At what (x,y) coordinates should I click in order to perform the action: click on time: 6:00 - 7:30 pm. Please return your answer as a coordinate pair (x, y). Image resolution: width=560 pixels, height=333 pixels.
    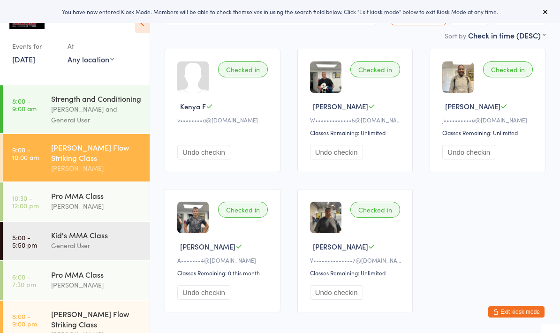
    Looking at the image, I should click on (24, 281).